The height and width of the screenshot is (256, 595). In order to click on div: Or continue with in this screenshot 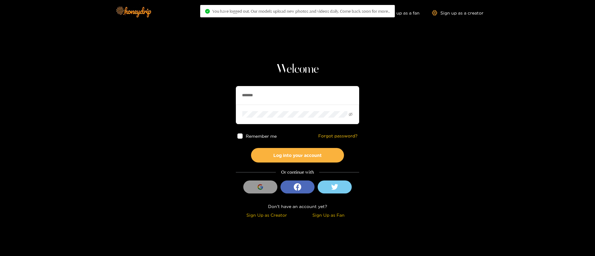, I will do `click(297, 172)`.